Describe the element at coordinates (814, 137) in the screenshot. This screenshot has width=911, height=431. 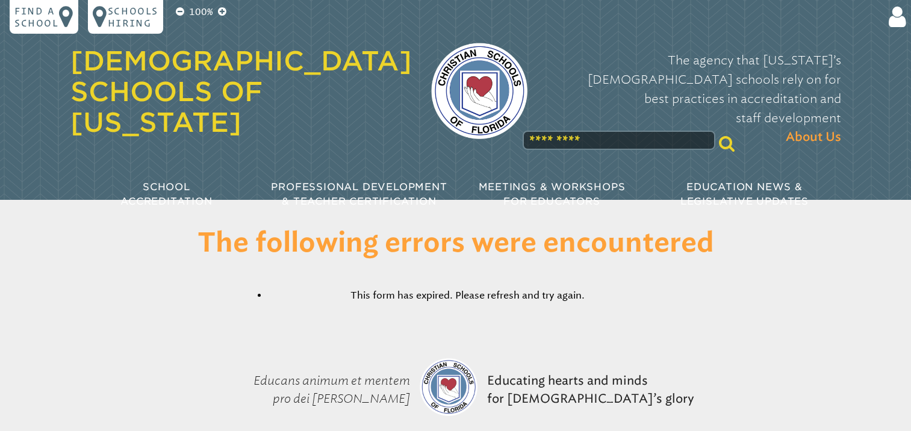
I see `span: About Us` at that location.